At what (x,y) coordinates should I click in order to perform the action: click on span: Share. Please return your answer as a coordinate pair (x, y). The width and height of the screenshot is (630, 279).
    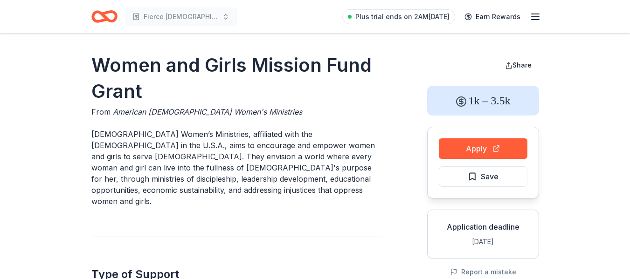
    Looking at the image, I should click on (522, 65).